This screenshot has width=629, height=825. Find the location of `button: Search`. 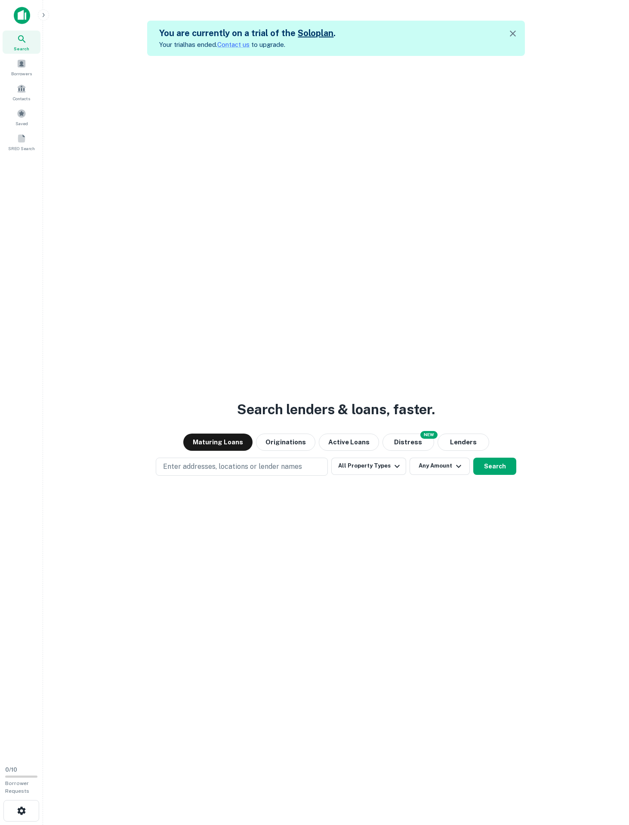

button: Search is located at coordinates (494, 466).